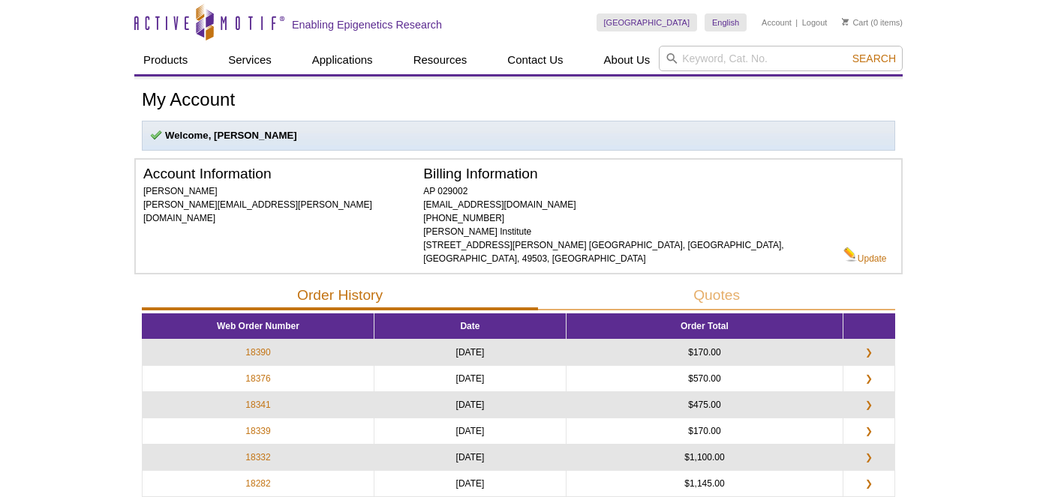  I want to click on img: Your Cart, so click(845, 22).